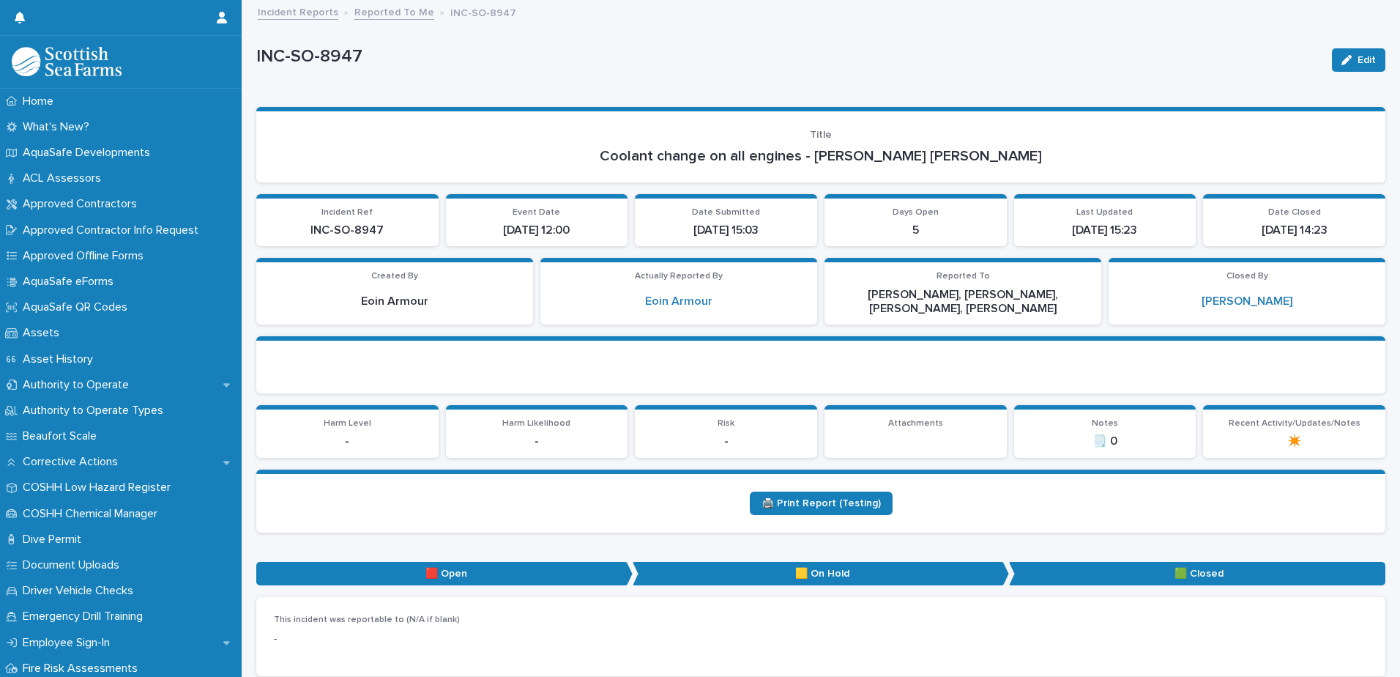  Describe the element at coordinates (915, 423) in the screenshot. I see `span: Attachments` at that location.